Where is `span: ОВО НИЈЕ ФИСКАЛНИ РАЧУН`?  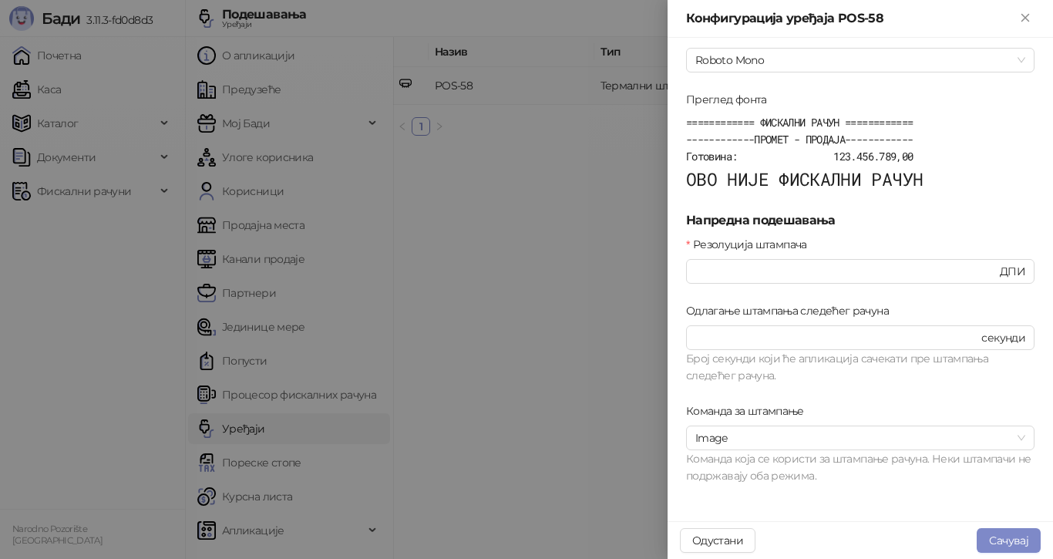
span: ОВО НИЈЕ ФИСКАЛНИ РАЧУН is located at coordinates (804, 179).